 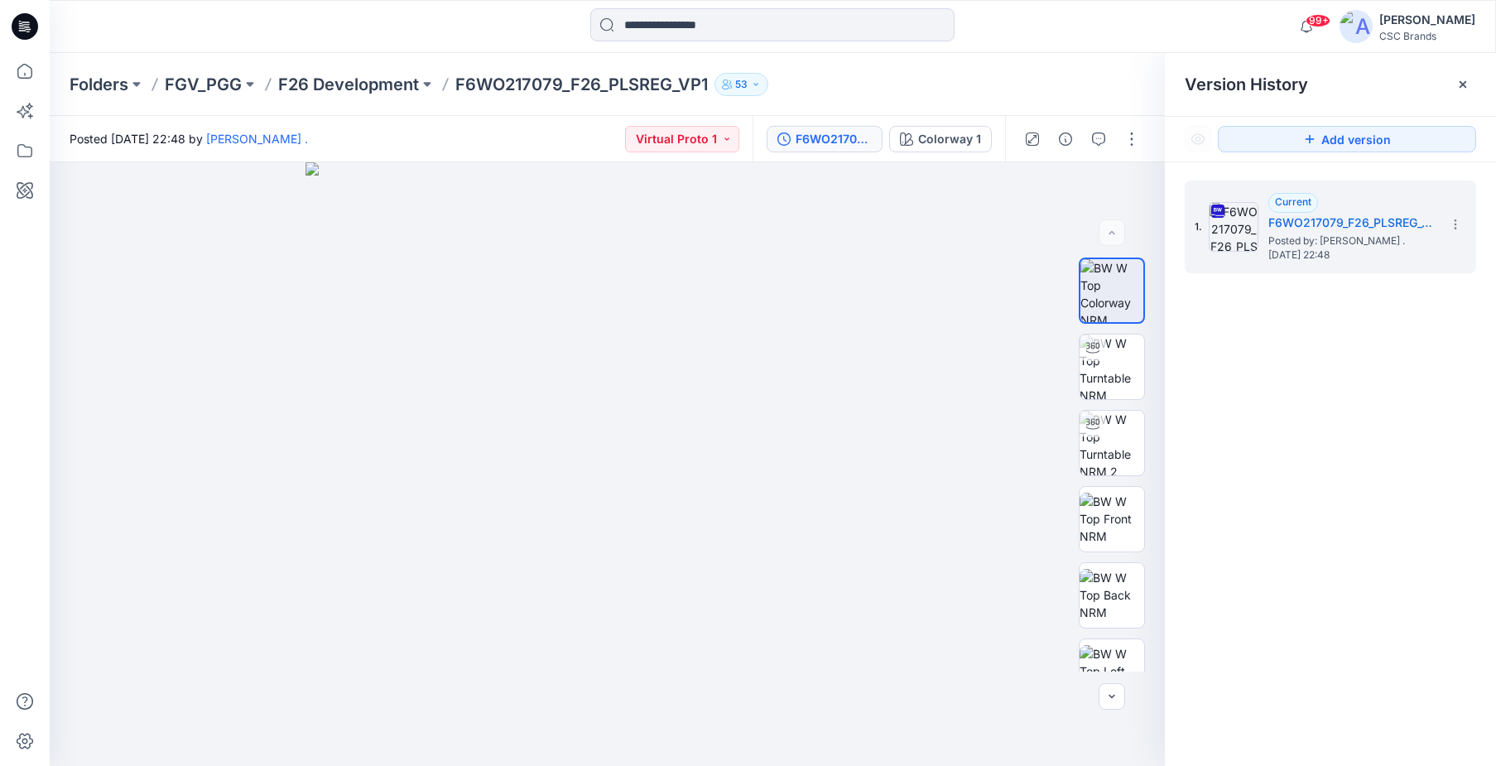 What do you see at coordinates (741, 84) in the screenshot?
I see `button: 53` at bounding box center [741, 84].